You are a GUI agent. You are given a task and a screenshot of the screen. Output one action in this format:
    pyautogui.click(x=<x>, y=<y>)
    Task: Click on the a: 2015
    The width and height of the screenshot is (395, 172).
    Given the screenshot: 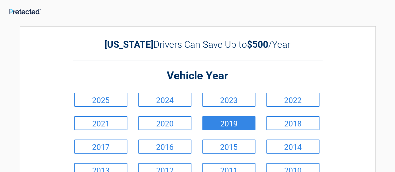 What is the action you would take?
    pyautogui.click(x=229, y=147)
    